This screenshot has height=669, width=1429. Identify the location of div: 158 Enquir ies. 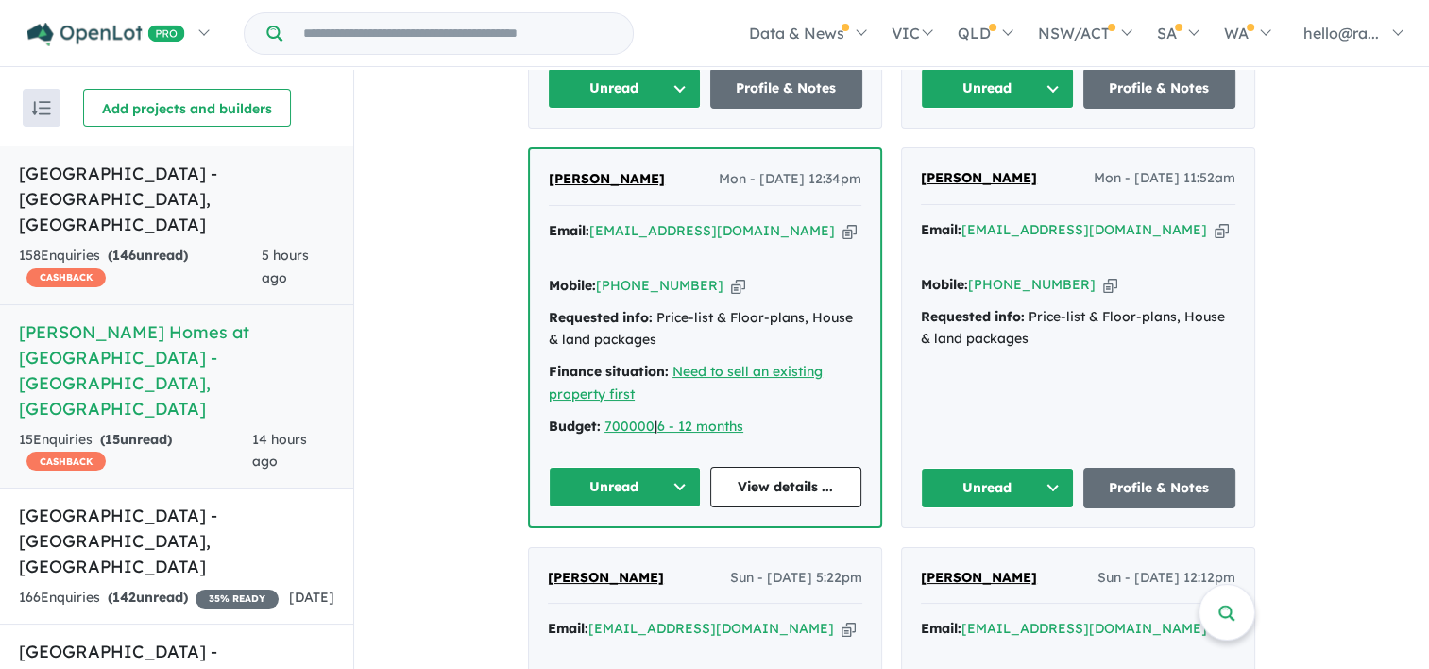
(140, 267).